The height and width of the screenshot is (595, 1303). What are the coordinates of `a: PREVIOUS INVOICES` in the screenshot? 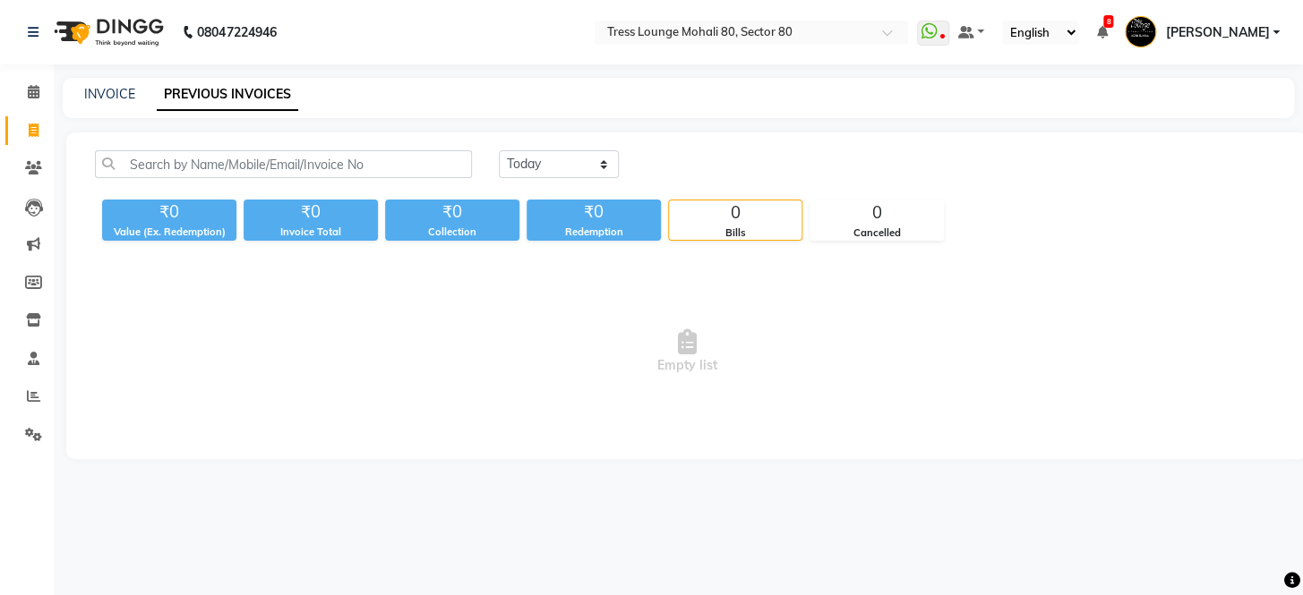 It's located at (227, 95).